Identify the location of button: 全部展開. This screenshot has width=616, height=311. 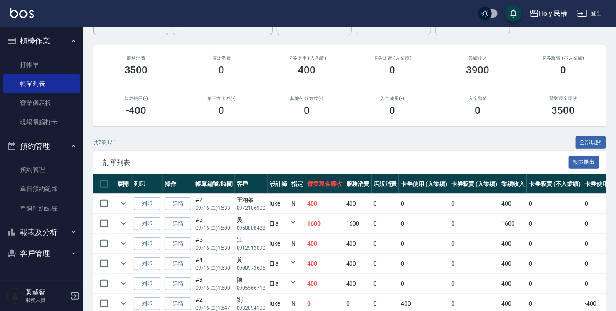
(591, 143).